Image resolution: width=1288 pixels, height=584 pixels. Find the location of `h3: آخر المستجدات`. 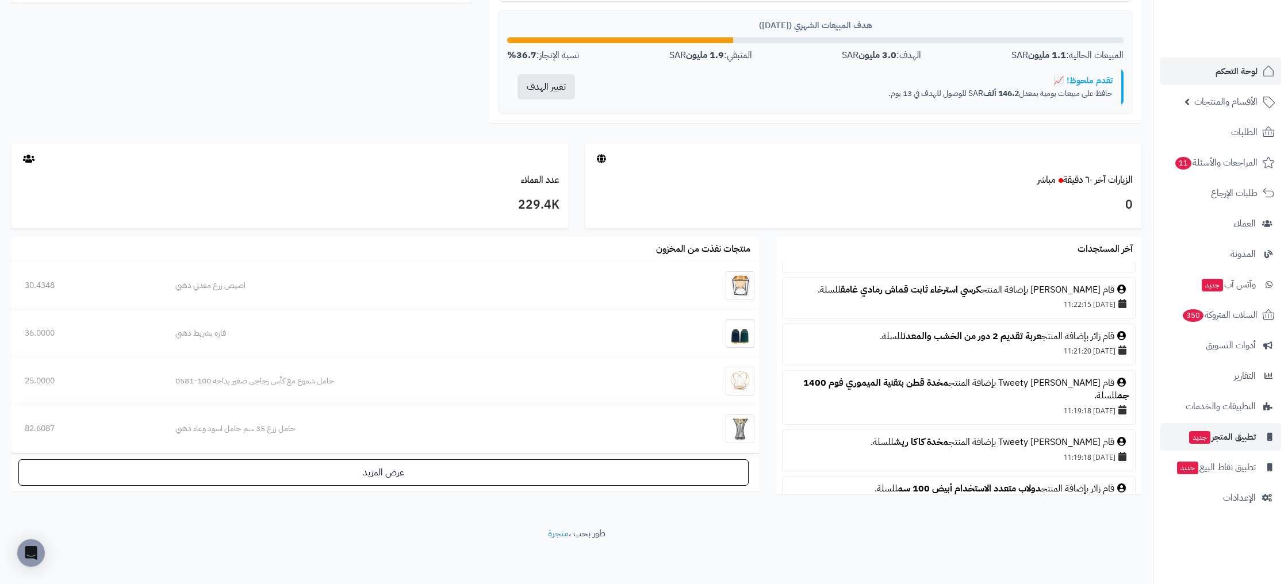

h3: آخر المستجدات is located at coordinates (1105, 249).